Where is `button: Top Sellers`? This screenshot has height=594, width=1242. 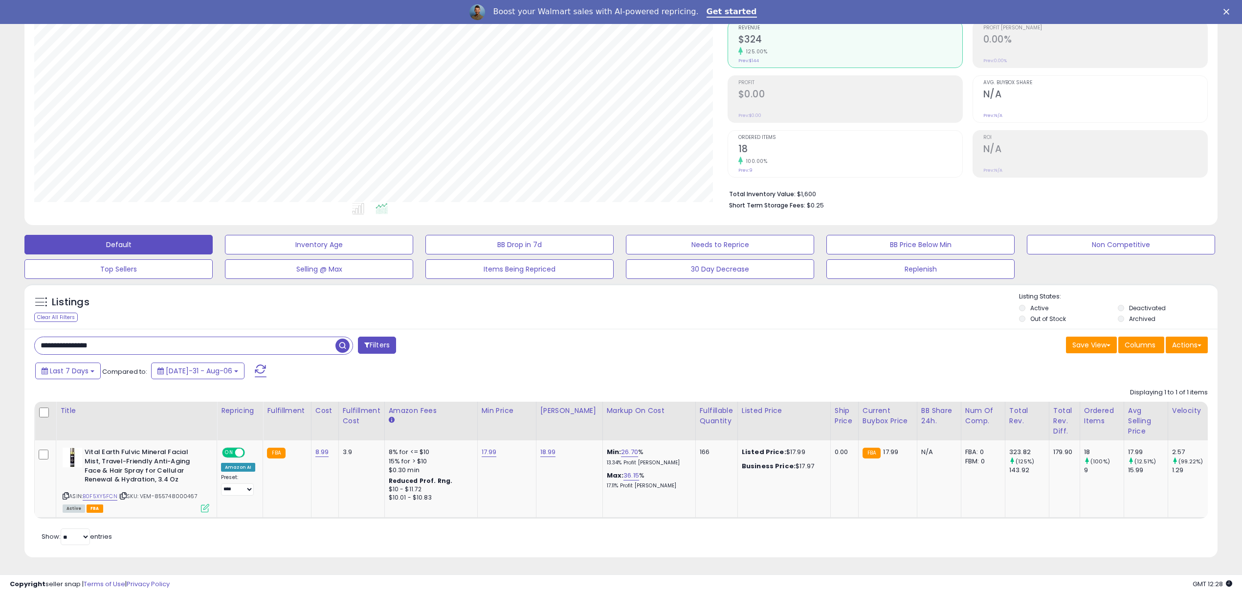
button: Top Sellers is located at coordinates (118, 269).